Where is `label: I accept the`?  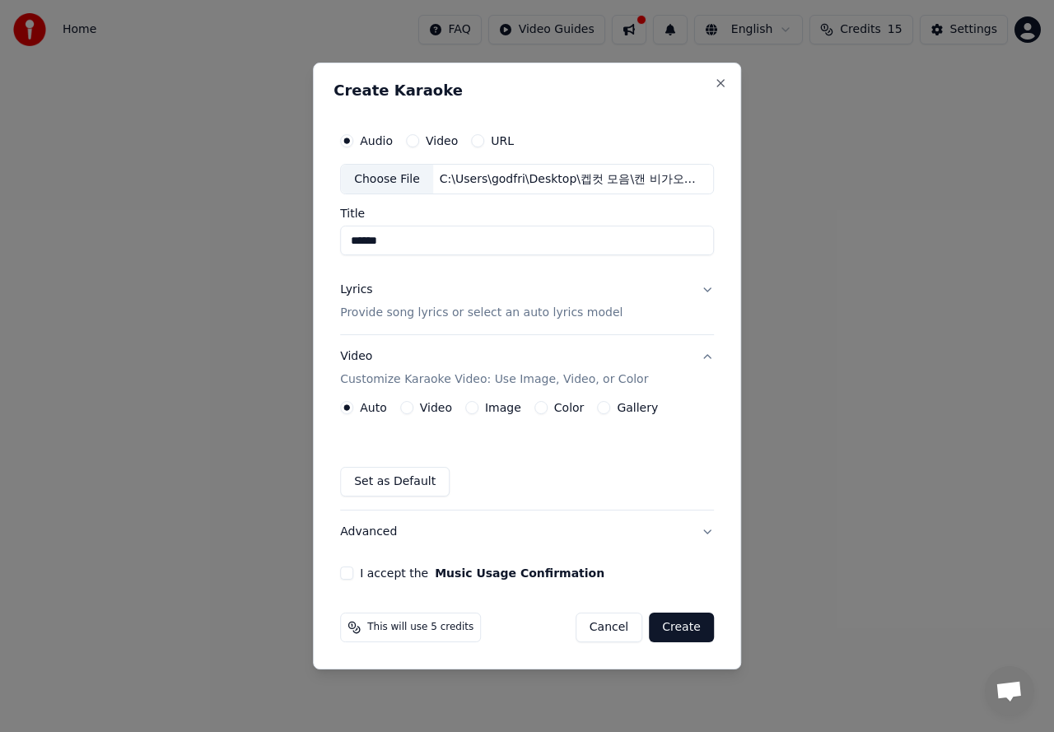 label: I accept the is located at coordinates (482, 573).